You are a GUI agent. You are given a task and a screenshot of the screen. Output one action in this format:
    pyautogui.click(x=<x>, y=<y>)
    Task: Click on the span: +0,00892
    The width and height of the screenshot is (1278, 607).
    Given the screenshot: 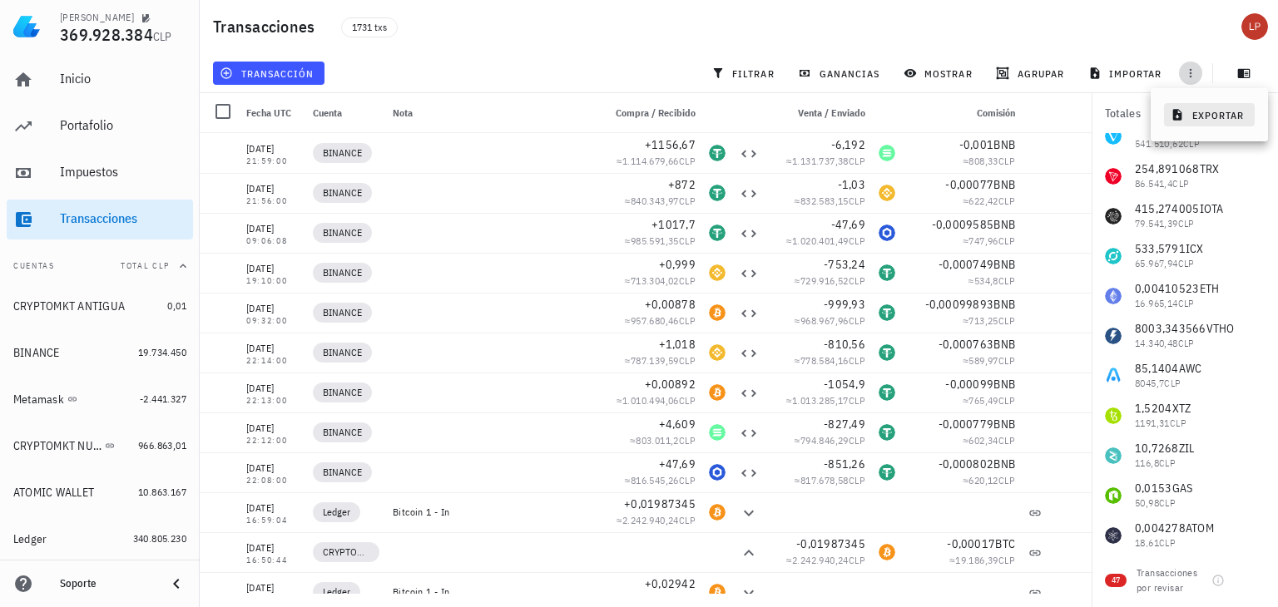 What is the action you would take?
    pyautogui.click(x=670, y=384)
    